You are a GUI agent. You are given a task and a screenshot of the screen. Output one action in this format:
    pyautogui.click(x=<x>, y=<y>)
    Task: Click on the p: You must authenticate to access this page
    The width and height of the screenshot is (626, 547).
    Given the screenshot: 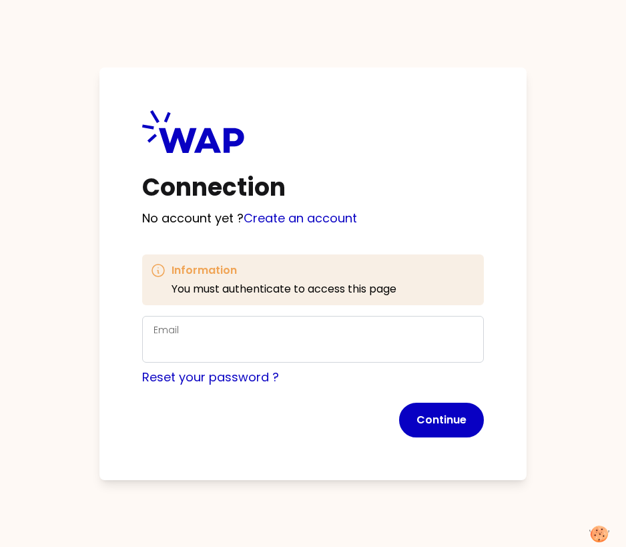 What is the action you would take?
    pyautogui.click(x=284, y=289)
    